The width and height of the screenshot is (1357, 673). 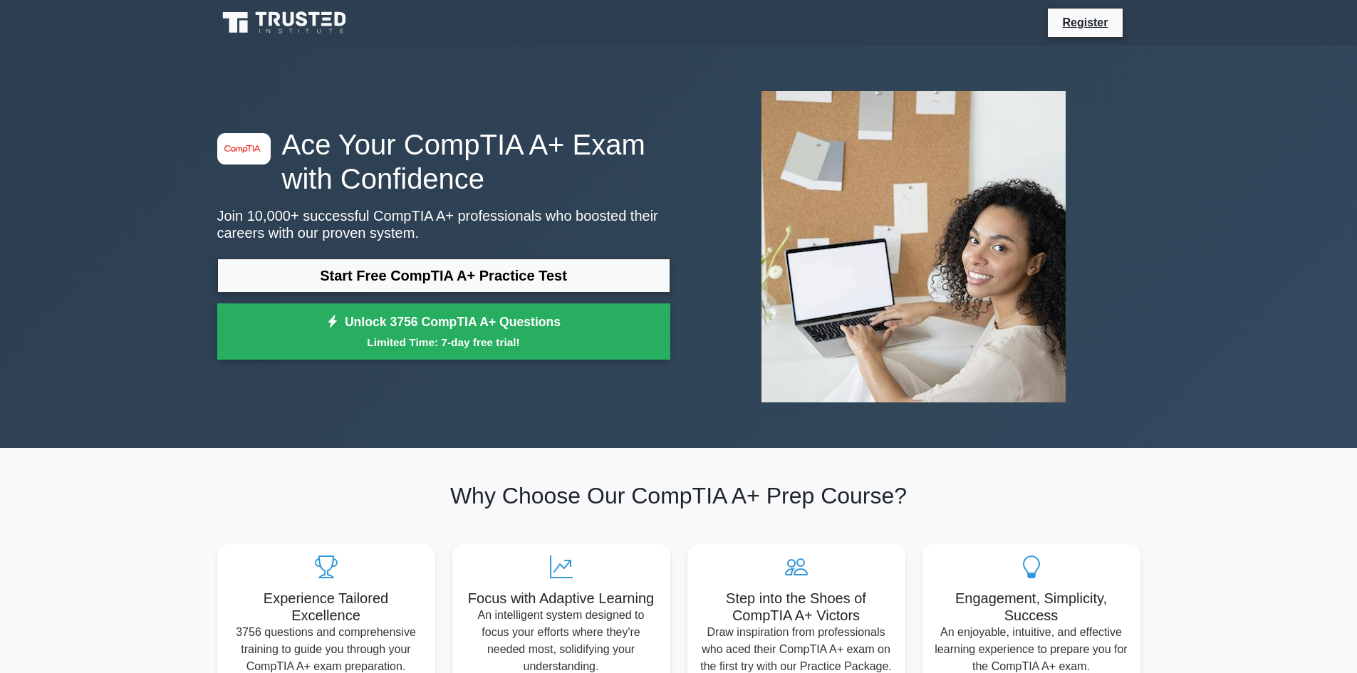 I want to click on a: Start Free CompTIA A+ Practice Test, so click(x=444, y=276).